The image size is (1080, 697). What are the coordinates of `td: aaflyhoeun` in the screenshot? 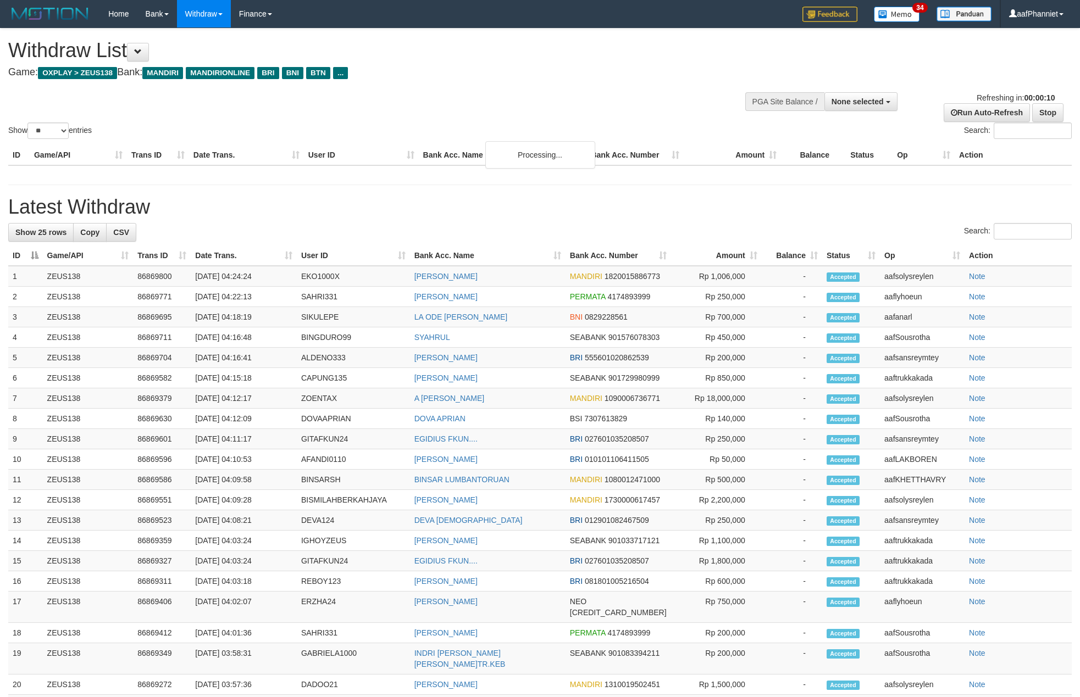 It's located at (922, 297).